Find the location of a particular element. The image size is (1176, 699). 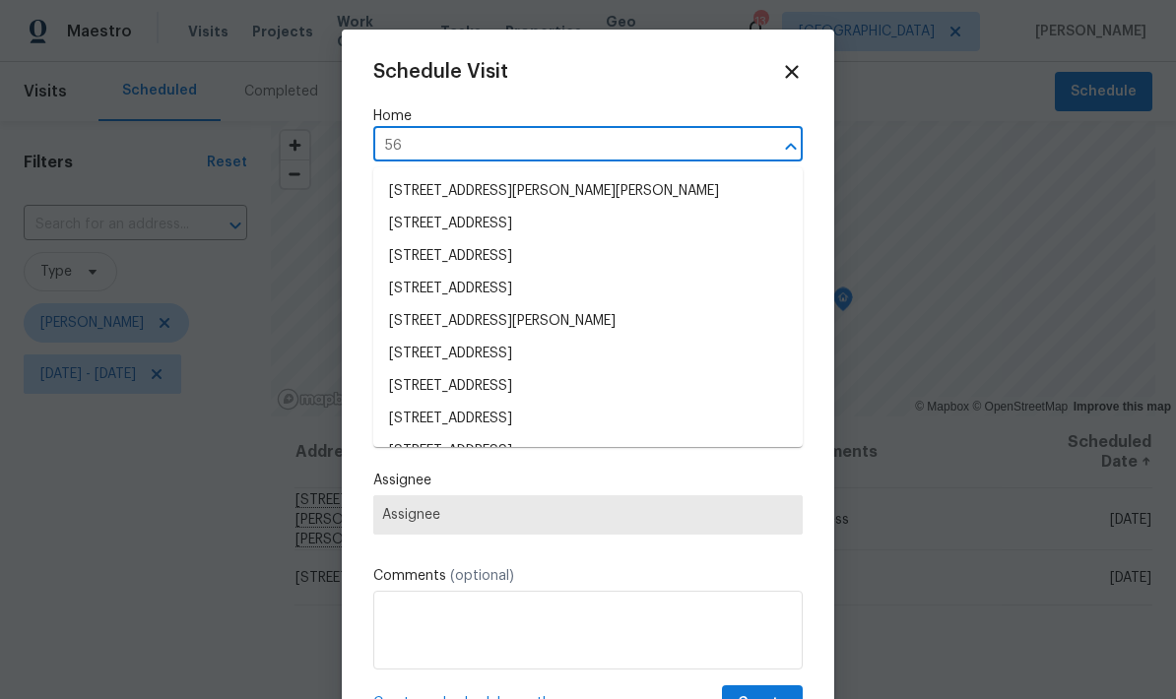

label: Comments is located at coordinates (588, 576).